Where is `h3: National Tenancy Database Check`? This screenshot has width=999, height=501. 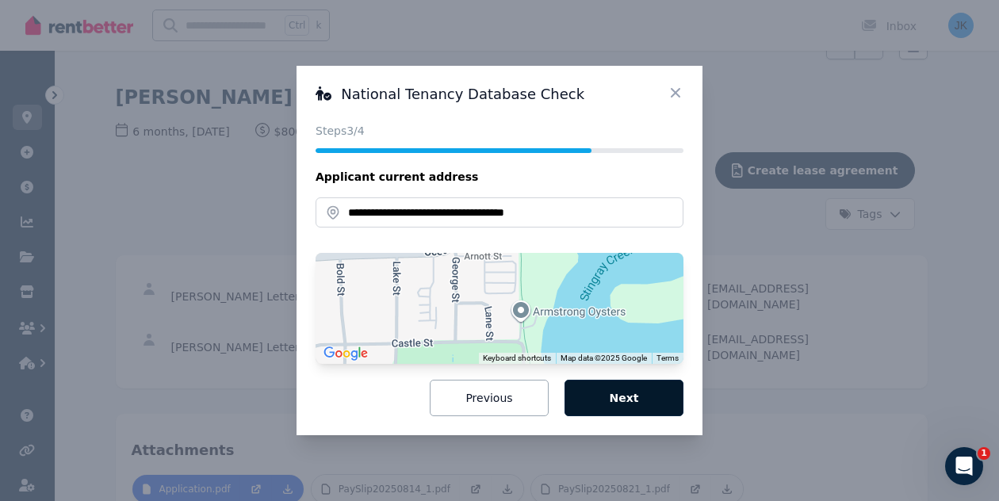 h3: National Tenancy Database Check is located at coordinates (499, 94).